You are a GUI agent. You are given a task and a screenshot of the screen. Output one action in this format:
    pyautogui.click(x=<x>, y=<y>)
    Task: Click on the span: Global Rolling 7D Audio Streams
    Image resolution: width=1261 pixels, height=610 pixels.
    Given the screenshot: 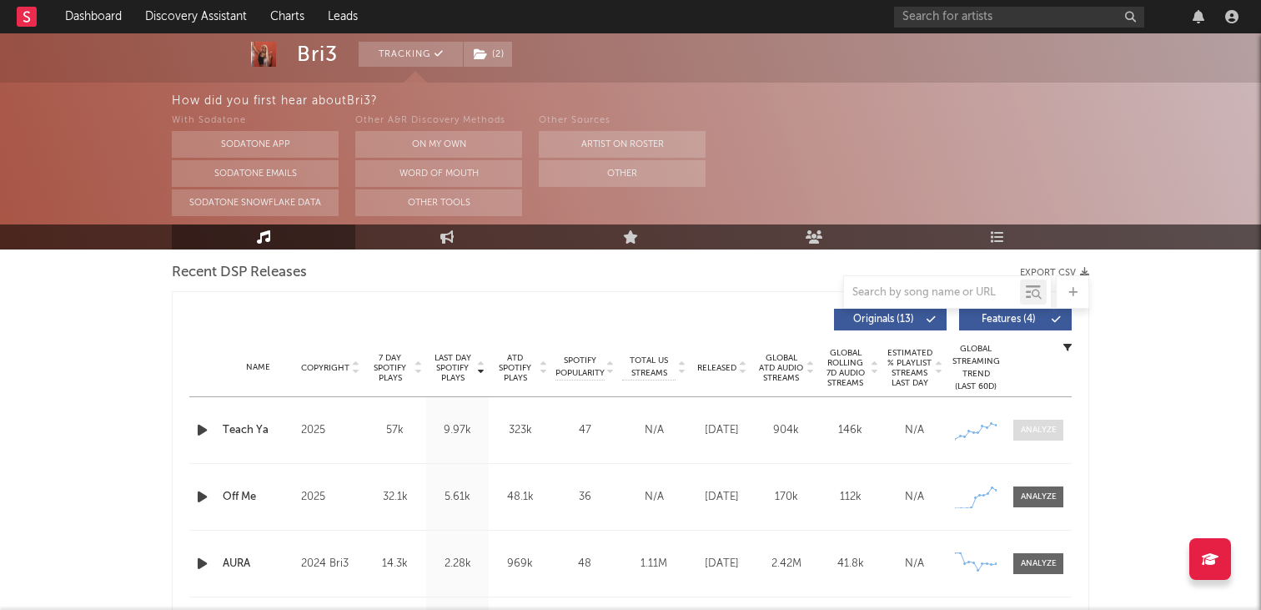 What is the action you would take?
    pyautogui.click(x=845, y=368)
    